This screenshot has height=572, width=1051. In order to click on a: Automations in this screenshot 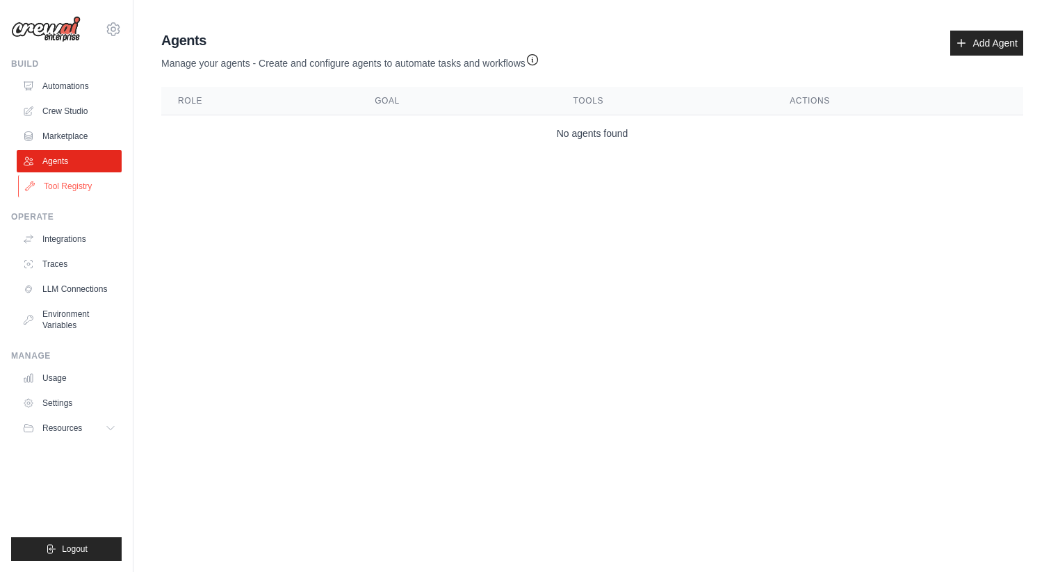, I will do `click(69, 86)`.